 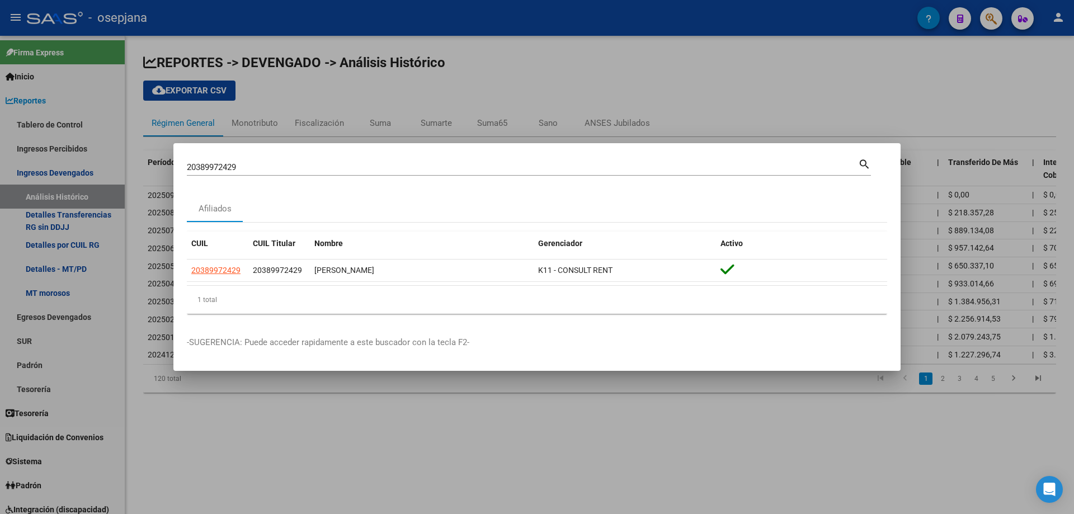 What do you see at coordinates (279, 243) in the screenshot?
I see `datatable-header-cell: CUIL Titular` at bounding box center [279, 243].